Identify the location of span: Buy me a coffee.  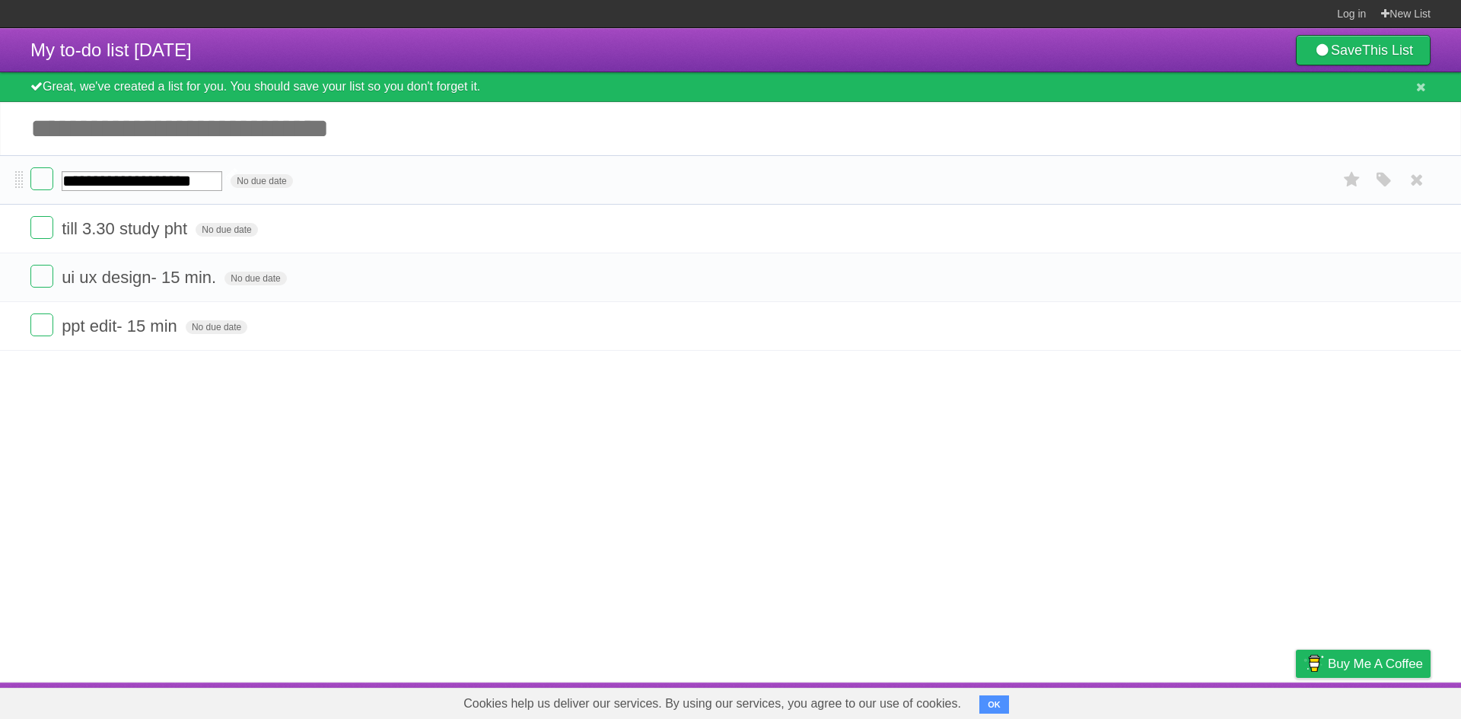
(1375, 664).